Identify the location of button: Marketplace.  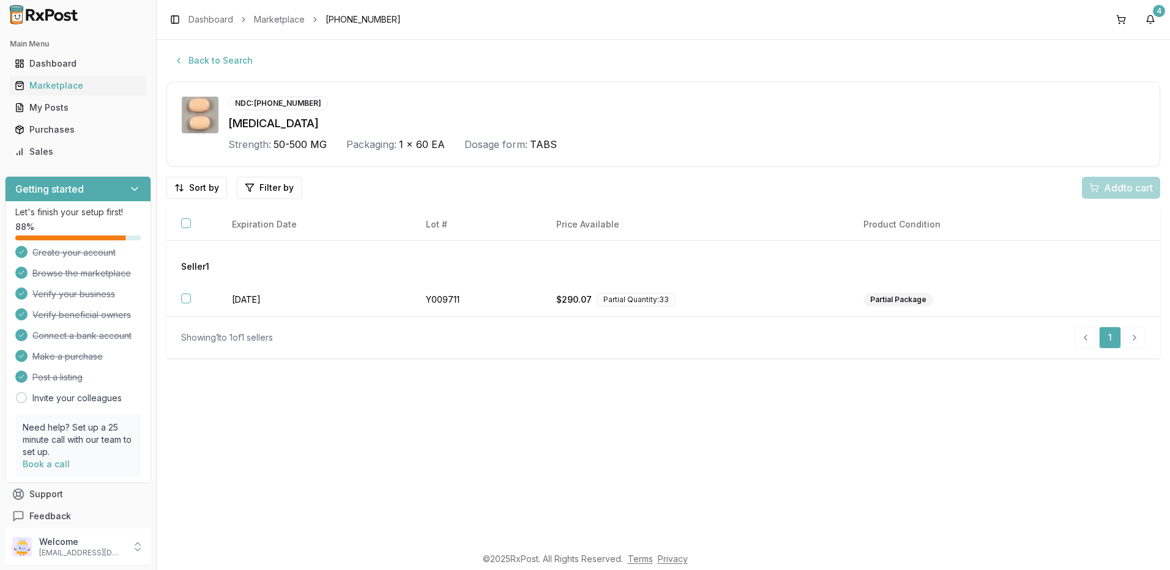
(78, 86).